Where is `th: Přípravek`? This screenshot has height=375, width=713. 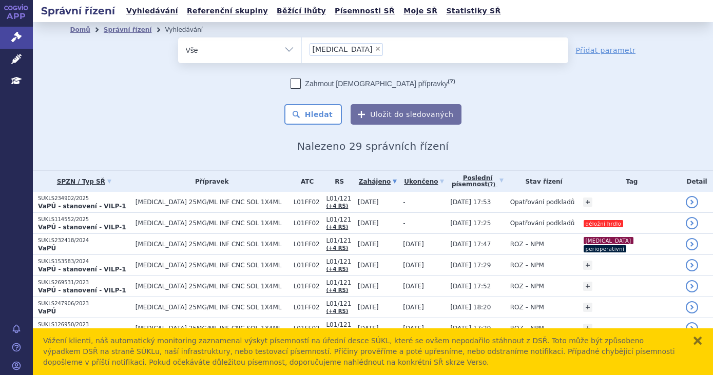 th: Přípravek is located at coordinates (209, 181).